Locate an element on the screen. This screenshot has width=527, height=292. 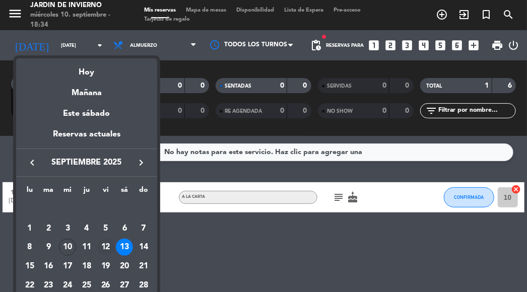
div: Reservas actuales is located at coordinates (87, 138).